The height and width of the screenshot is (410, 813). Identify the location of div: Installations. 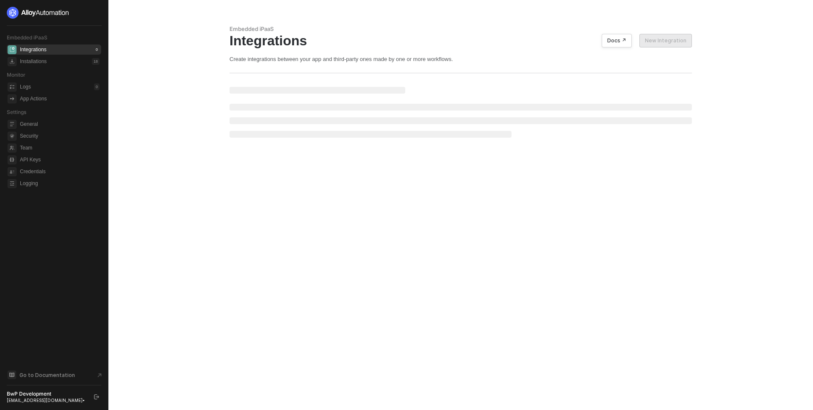
(33, 61).